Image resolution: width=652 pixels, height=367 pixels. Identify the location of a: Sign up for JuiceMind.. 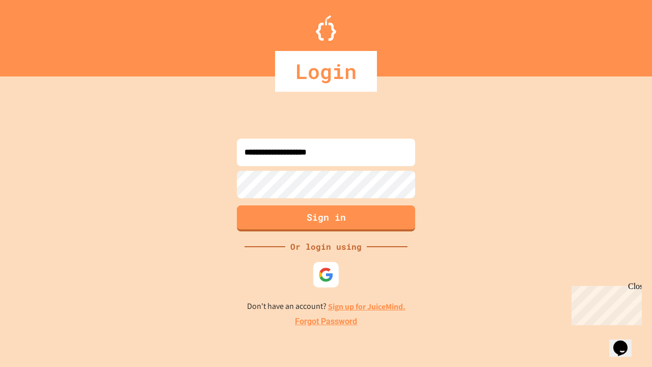
(367, 306).